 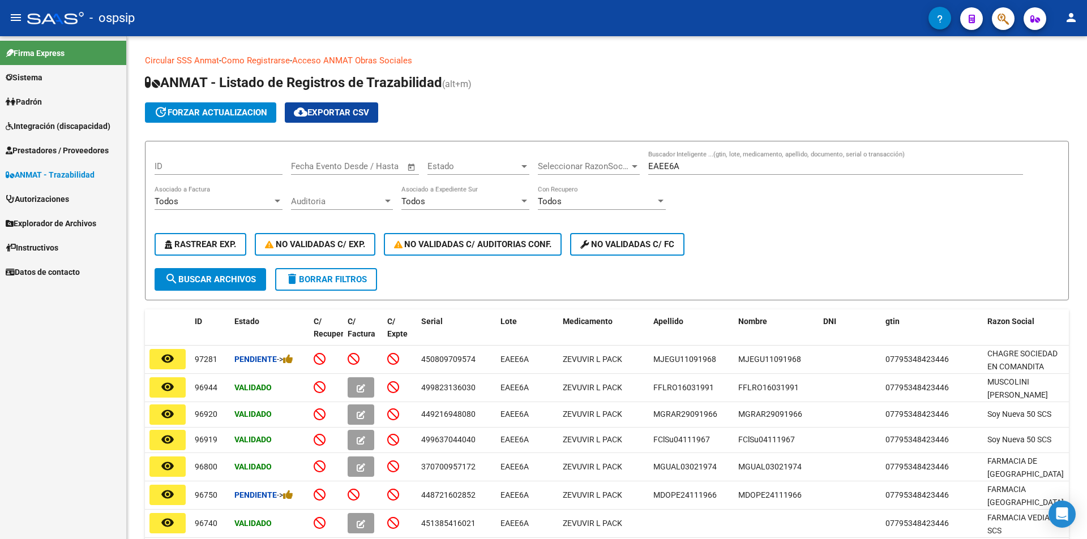 I want to click on span: Medicamento, so click(x=588, y=322).